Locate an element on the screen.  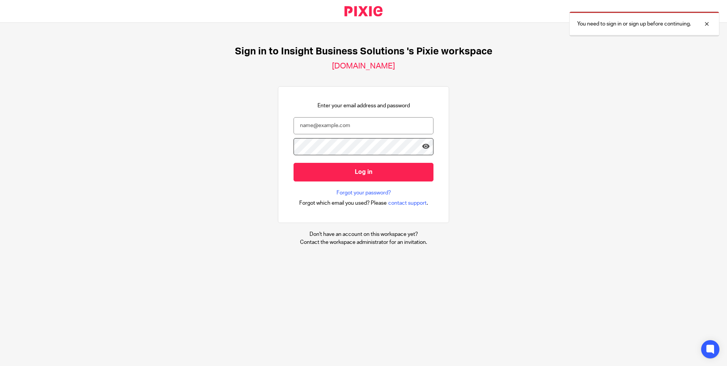
span: Forgot which email you used? Please is located at coordinates (343, 203).